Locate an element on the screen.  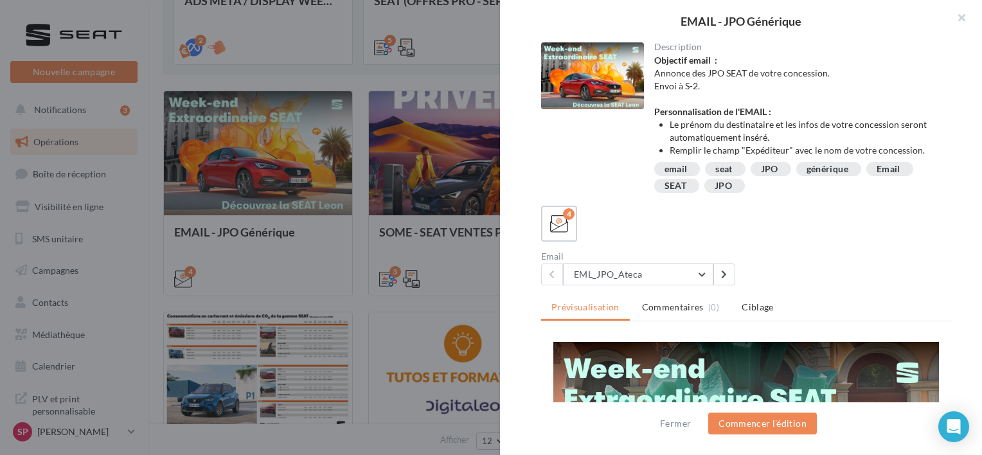
span: (0) is located at coordinates (714, 307).